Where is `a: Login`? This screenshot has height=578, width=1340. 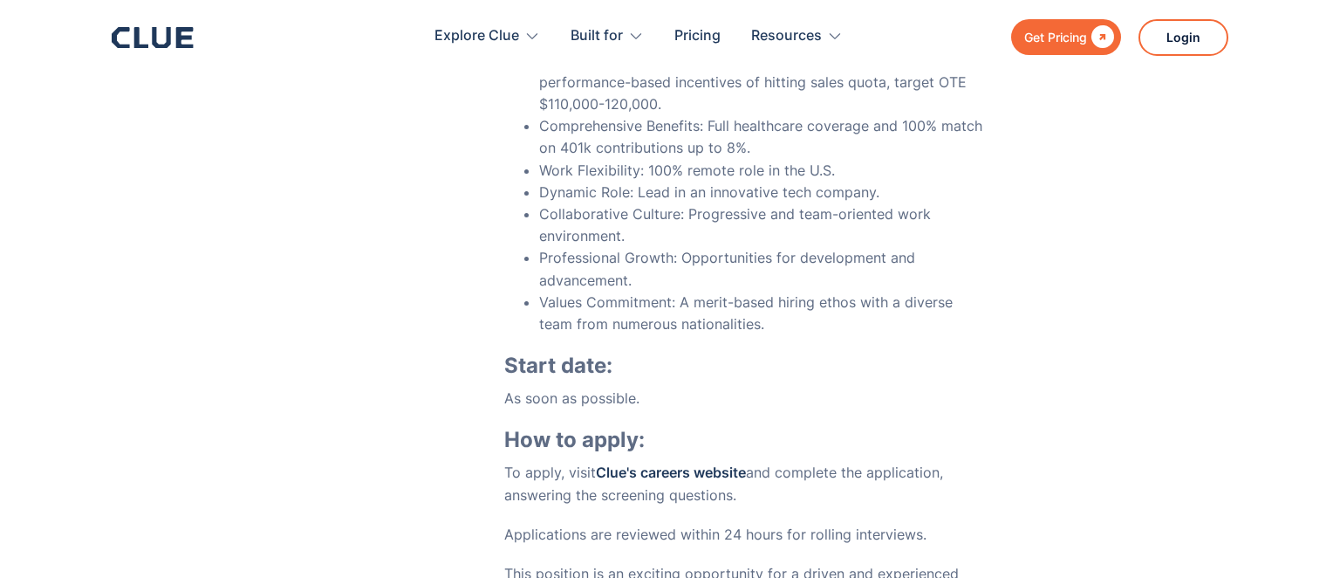 a: Login is located at coordinates (1183, 38).